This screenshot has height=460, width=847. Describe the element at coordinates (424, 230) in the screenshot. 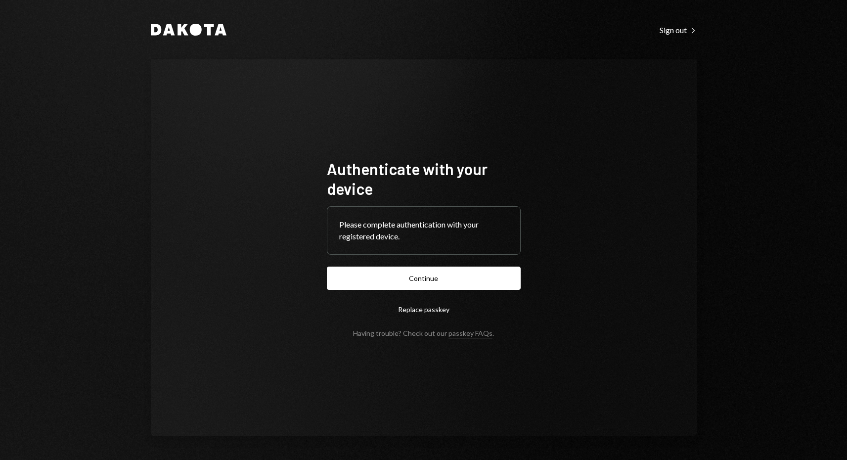

I see `div: Please complete authentication with your registered device.` at that location.